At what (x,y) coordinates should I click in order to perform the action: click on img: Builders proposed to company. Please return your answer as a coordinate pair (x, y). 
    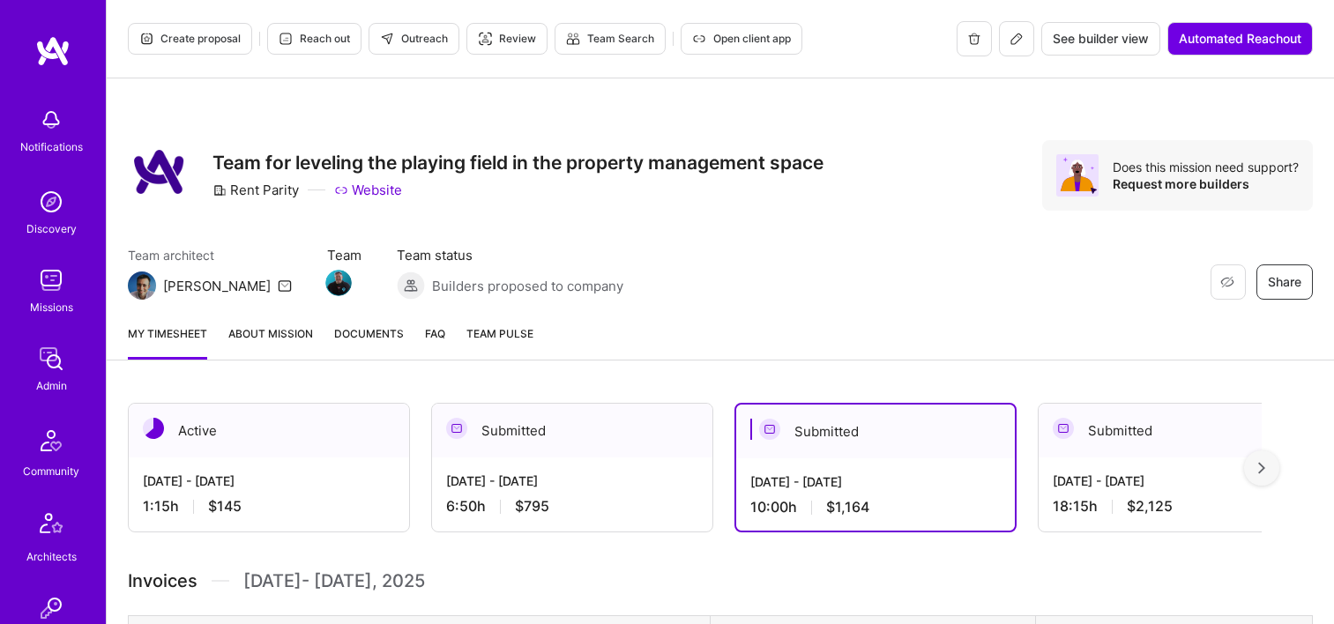
    Looking at the image, I should click on (411, 286).